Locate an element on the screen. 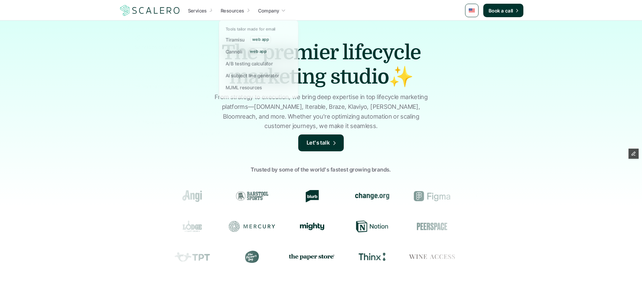 This screenshot has width=642, height=307. div: Mercury is located at coordinates (252, 226).